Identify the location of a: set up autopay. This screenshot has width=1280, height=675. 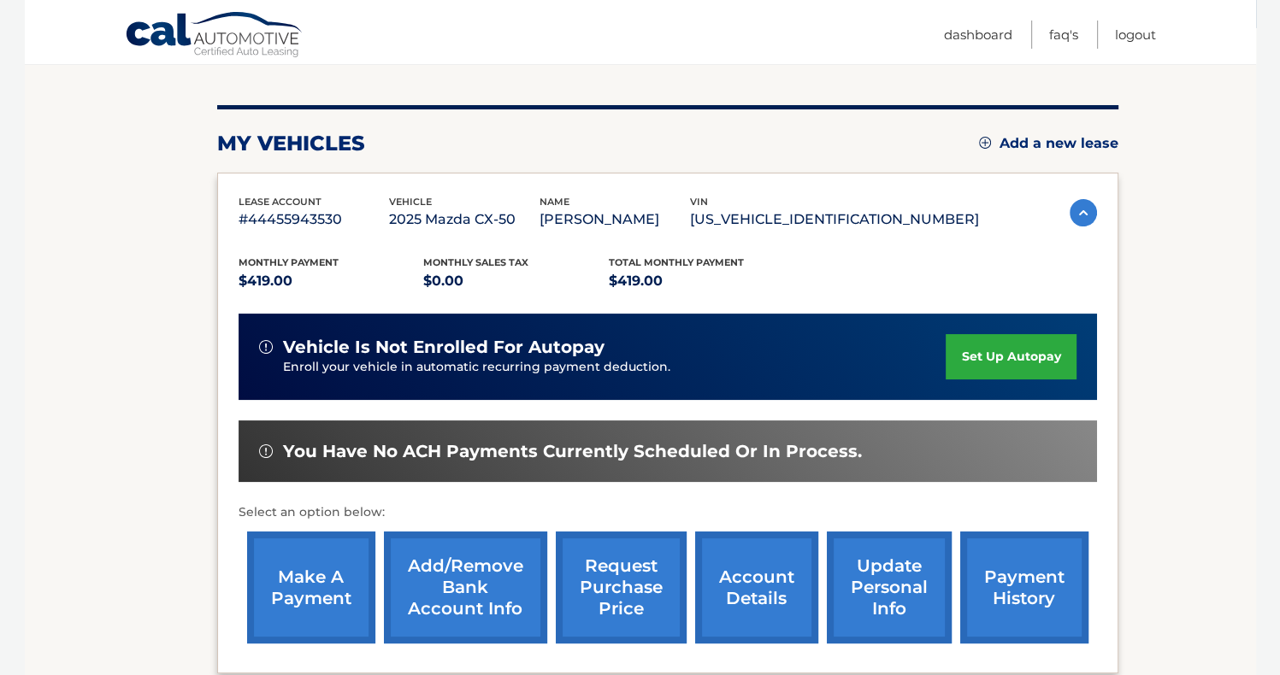
(1011, 357).